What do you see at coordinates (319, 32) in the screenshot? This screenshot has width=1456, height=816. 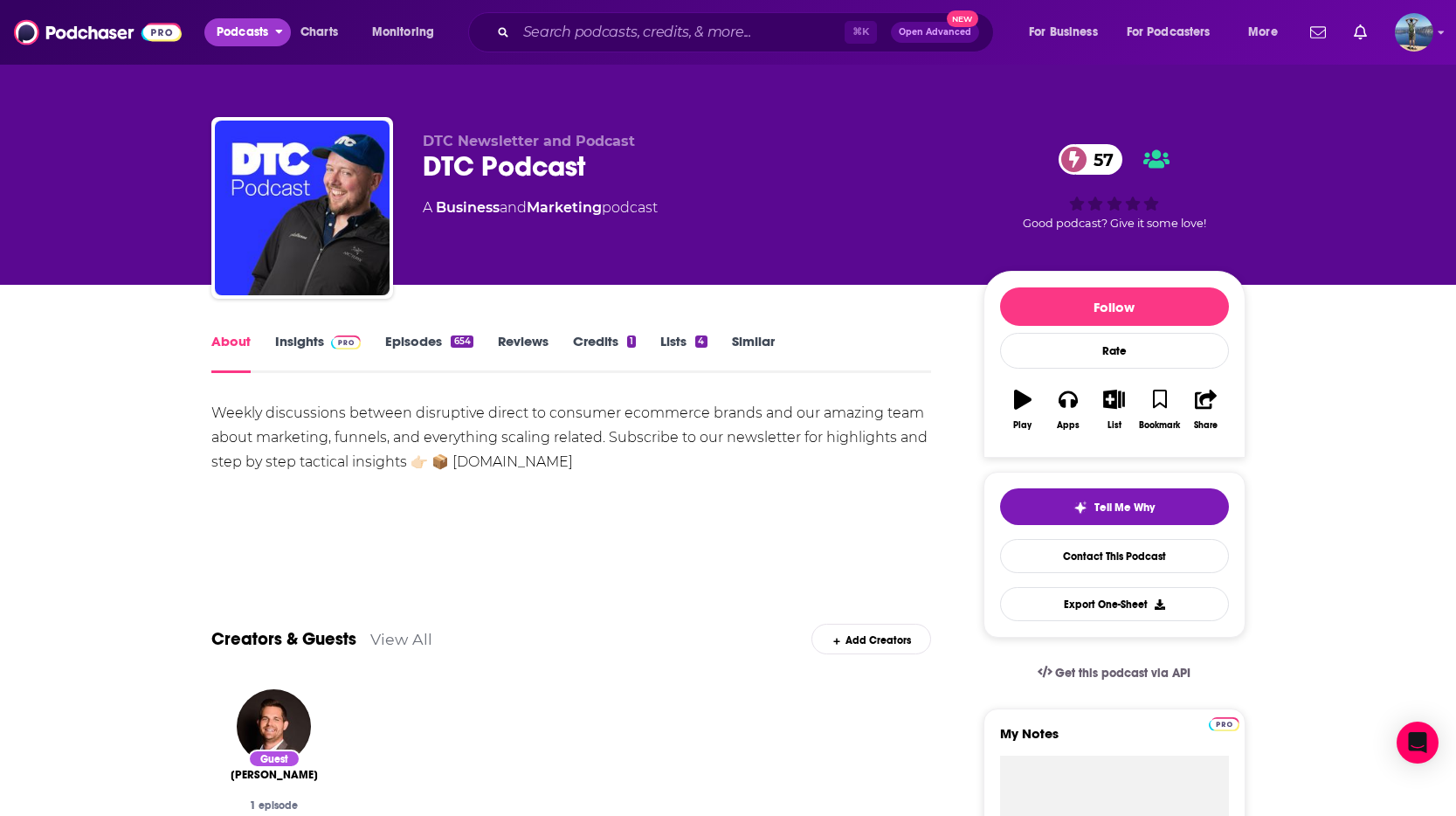 I see `span: Charts` at bounding box center [319, 32].